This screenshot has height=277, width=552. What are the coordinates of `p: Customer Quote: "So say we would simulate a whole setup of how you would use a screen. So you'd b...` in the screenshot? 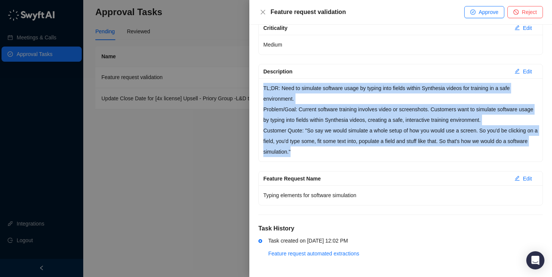 It's located at (400, 141).